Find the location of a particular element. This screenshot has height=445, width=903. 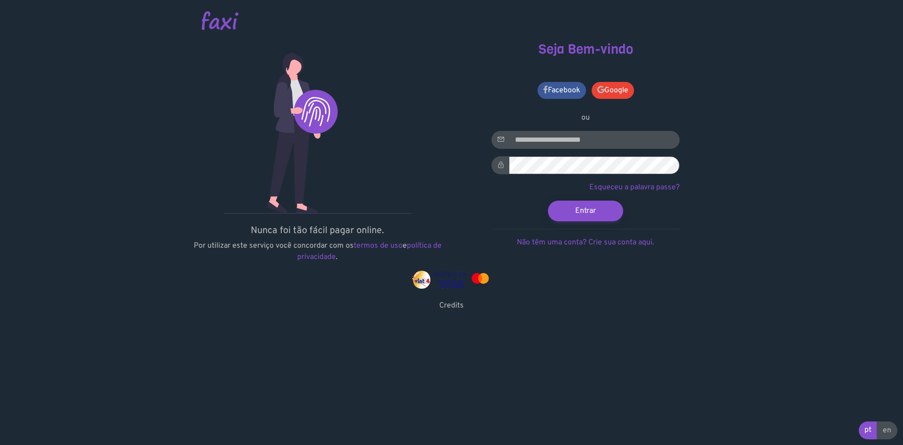

a: en is located at coordinates (887, 430).